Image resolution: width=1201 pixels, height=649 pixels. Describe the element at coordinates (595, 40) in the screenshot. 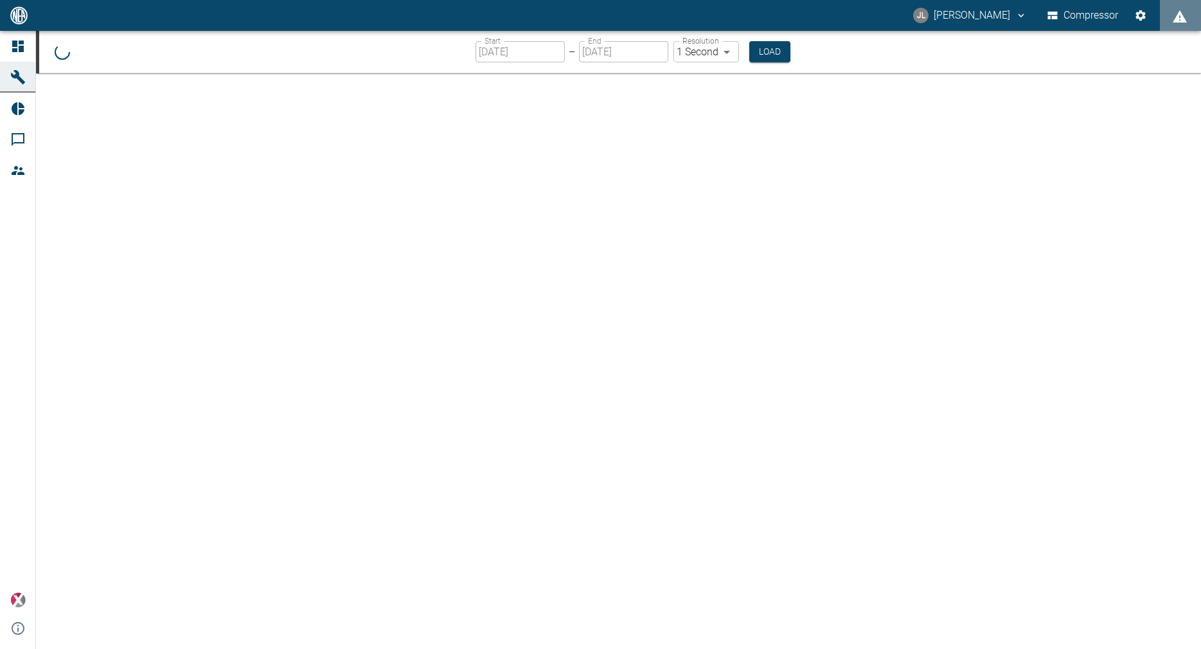

I see `label: End` at that location.